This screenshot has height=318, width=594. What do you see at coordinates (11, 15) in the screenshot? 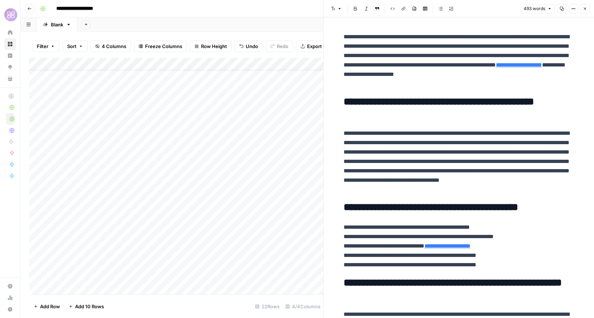
I see `img: HoneyLove Logo` at bounding box center [11, 15].